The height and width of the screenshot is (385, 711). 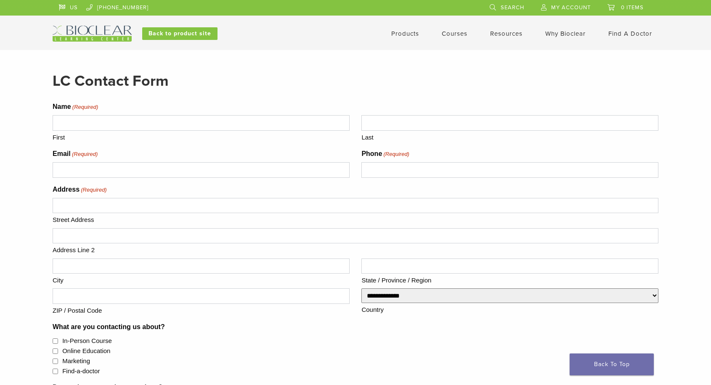 I want to click on label: Online Education, so click(x=86, y=351).